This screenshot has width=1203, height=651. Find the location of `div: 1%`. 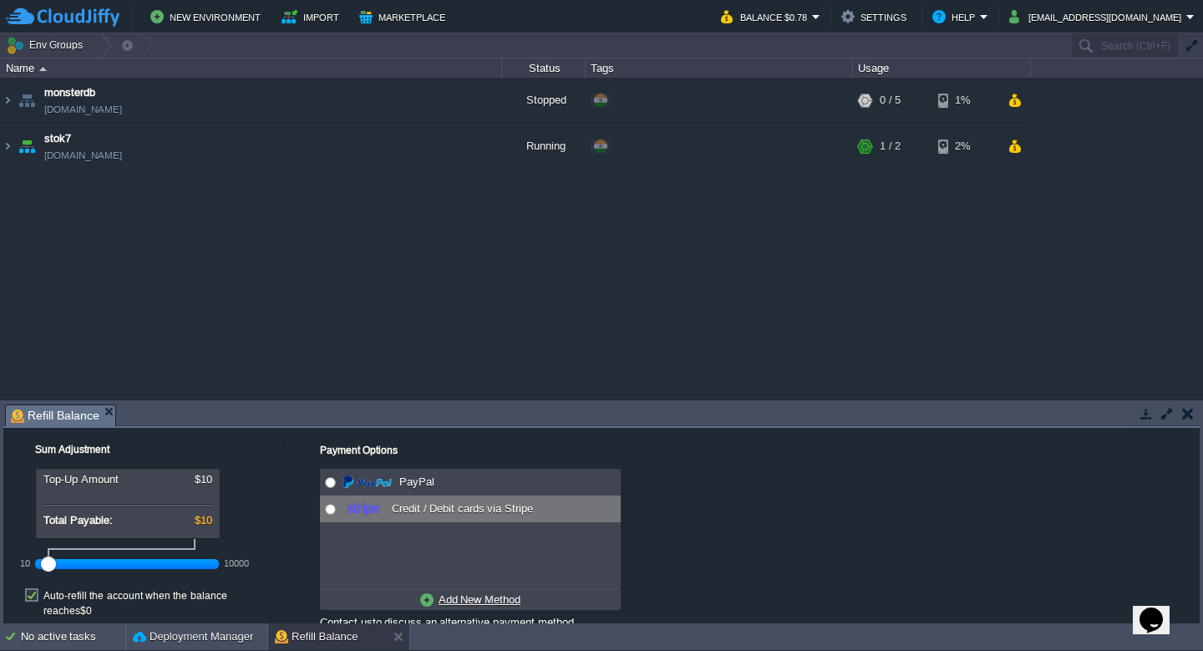

div: 1% is located at coordinates (965, 100).